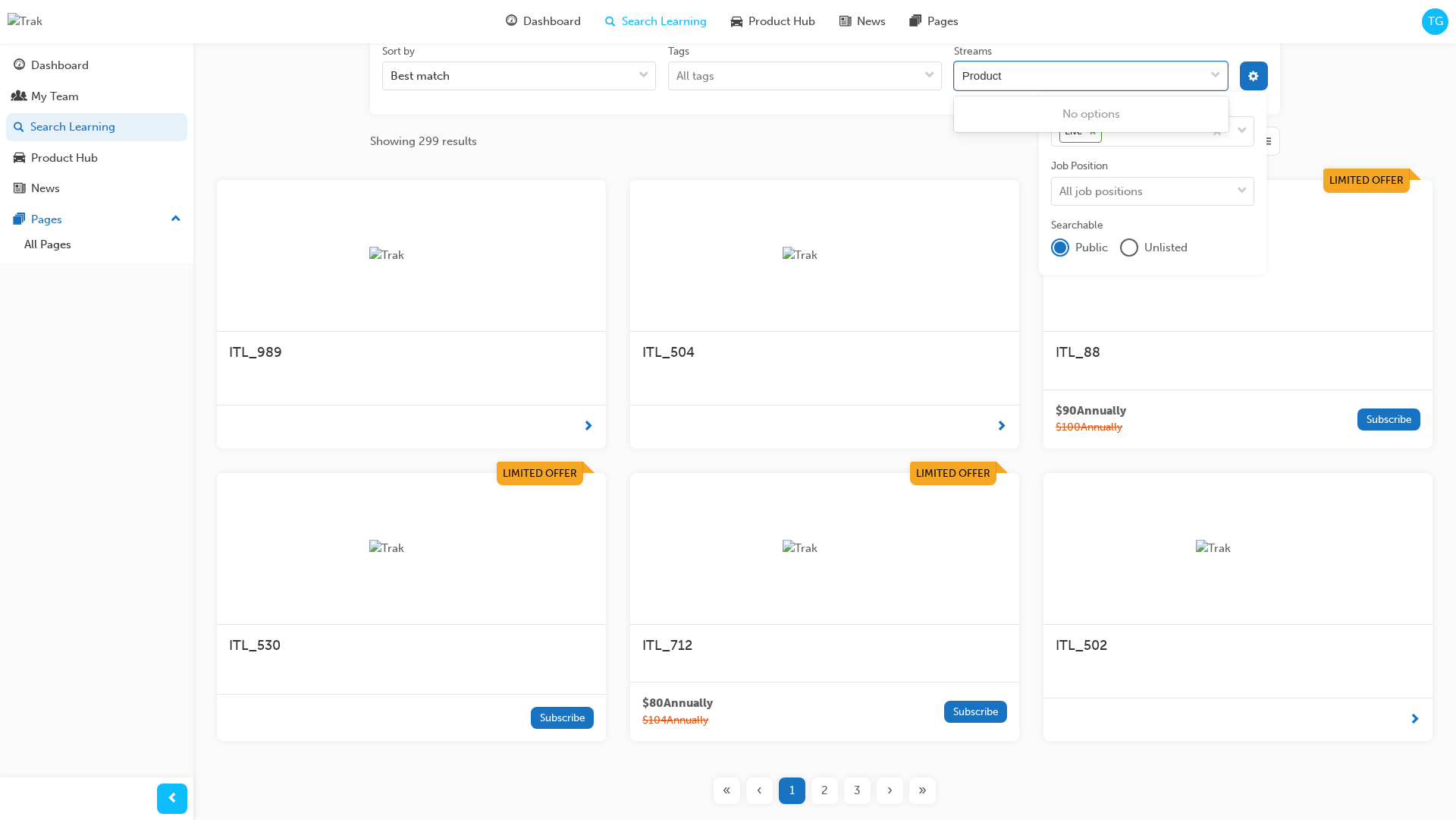 The width and height of the screenshot is (1456, 820). Describe the element at coordinates (1101, 190) in the screenshot. I see `div: All job positions` at that location.